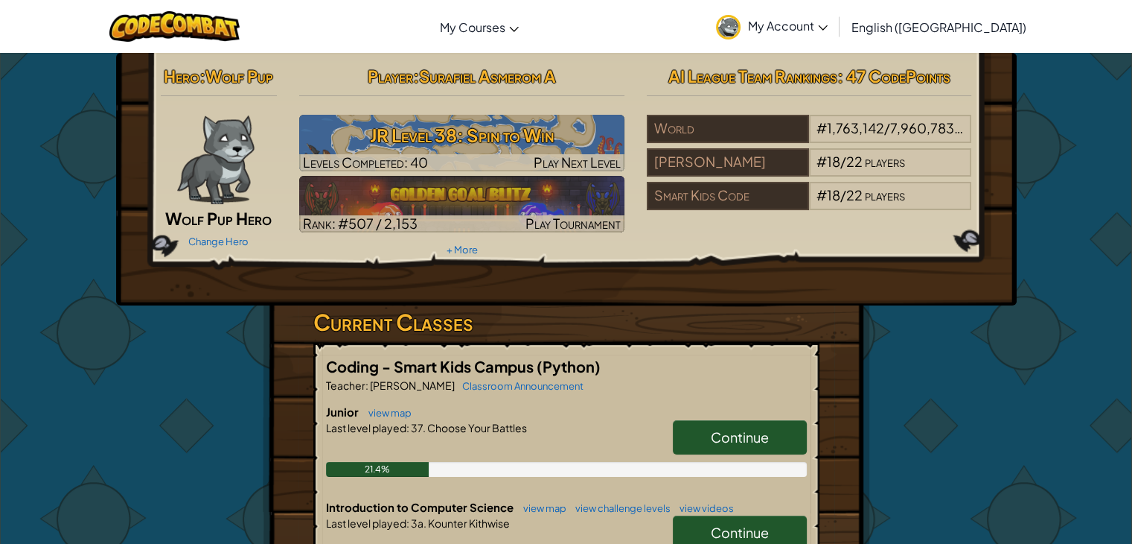  Describe the element at coordinates (345, 385) in the screenshot. I see `span: Teacher` at that location.